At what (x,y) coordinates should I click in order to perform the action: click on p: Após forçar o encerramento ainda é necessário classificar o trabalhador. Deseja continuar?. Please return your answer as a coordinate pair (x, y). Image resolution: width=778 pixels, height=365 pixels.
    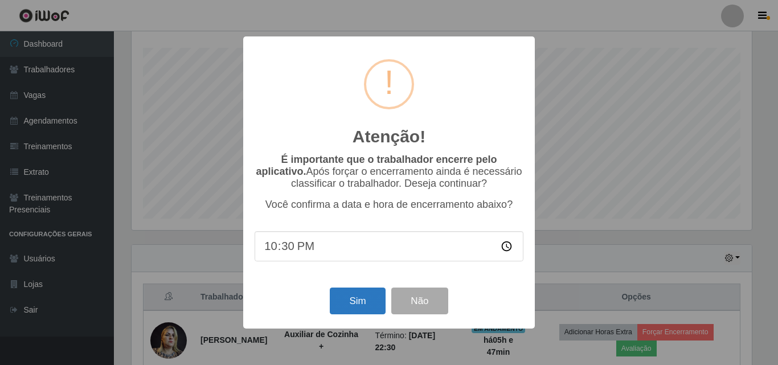
    Looking at the image, I should click on (389, 171).